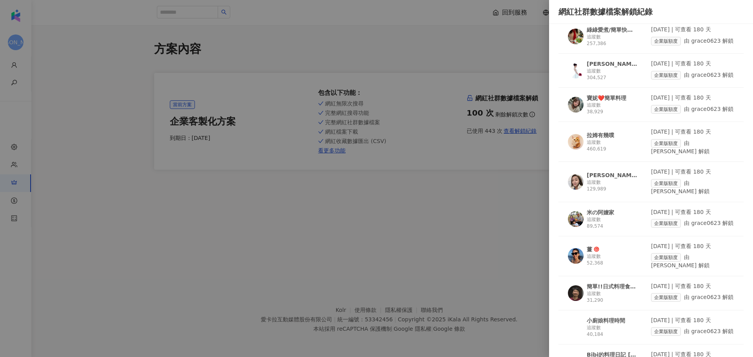 This screenshot has width=753, height=357. I want to click on div: 小廚娘料理時間, so click(606, 321).